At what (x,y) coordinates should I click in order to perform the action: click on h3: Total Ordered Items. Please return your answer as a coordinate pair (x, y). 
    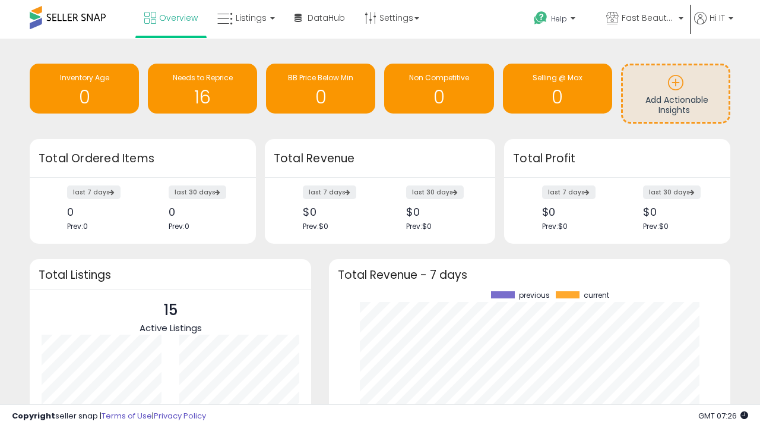
    Looking at the image, I should click on (143, 159).